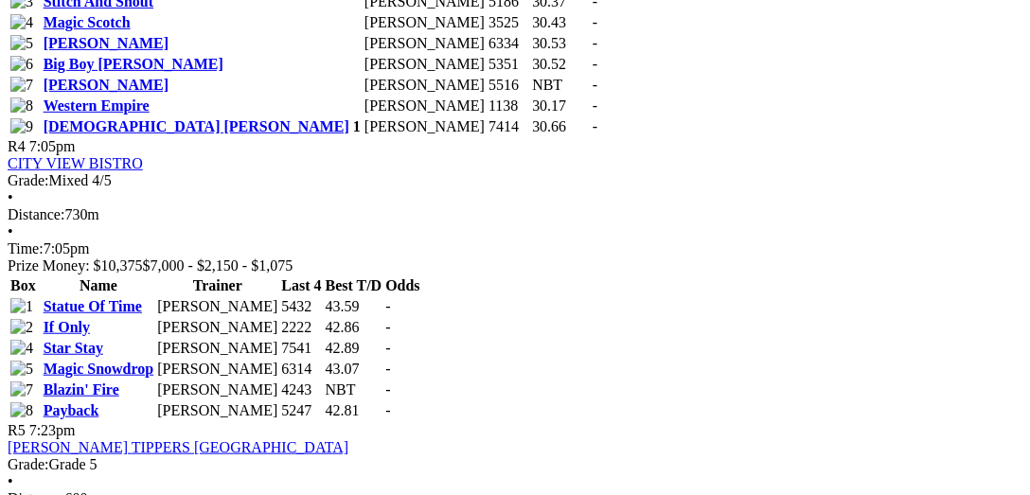  I want to click on td: 7414, so click(509, 127).